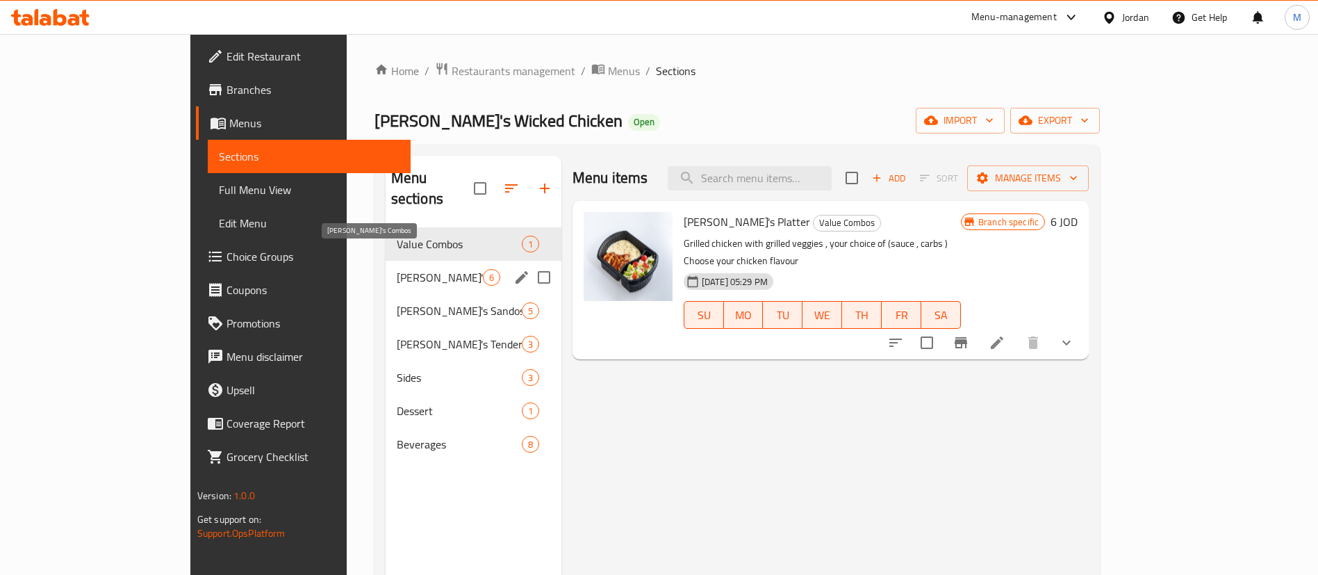 The image size is (1318, 575). What do you see at coordinates (1028, 178) in the screenshot?
I see `span: Manage items` at bounding box center [1028, 178].